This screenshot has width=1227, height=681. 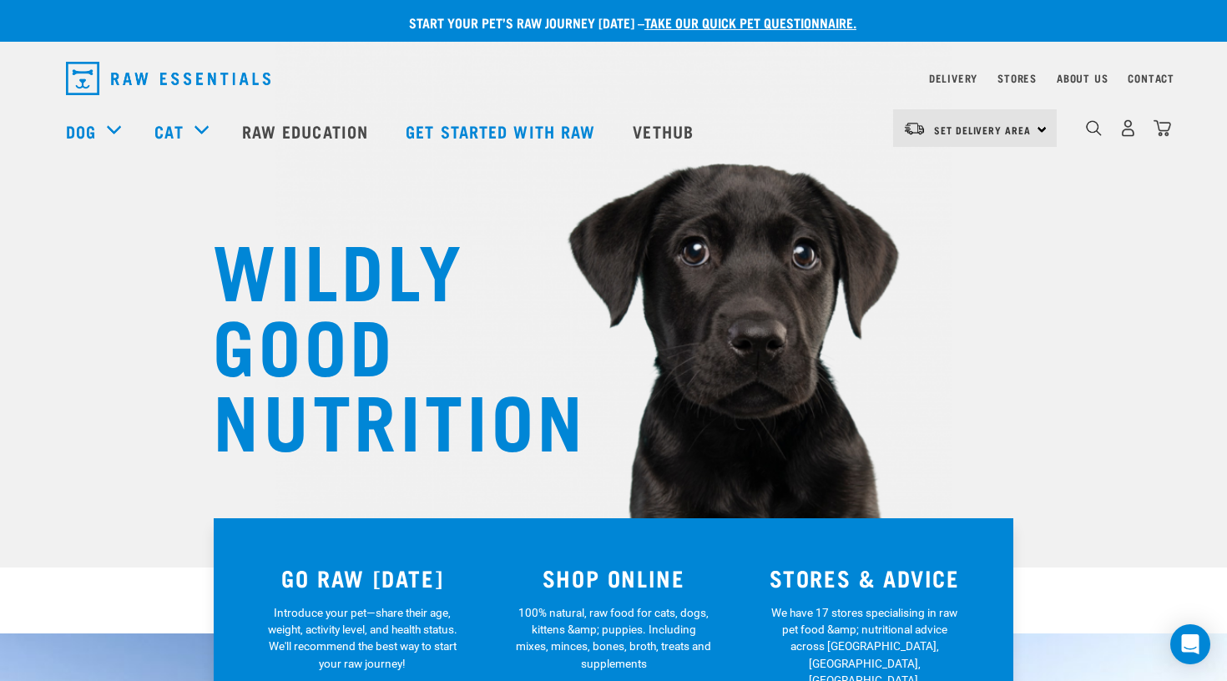 I want to click on a: About Us, so click(x=1081, y=78).